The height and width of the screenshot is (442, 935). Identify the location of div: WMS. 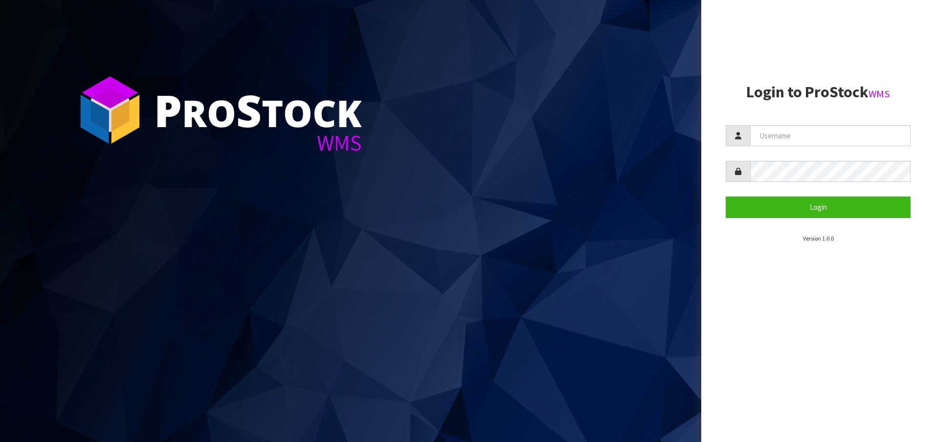
(258, 143).